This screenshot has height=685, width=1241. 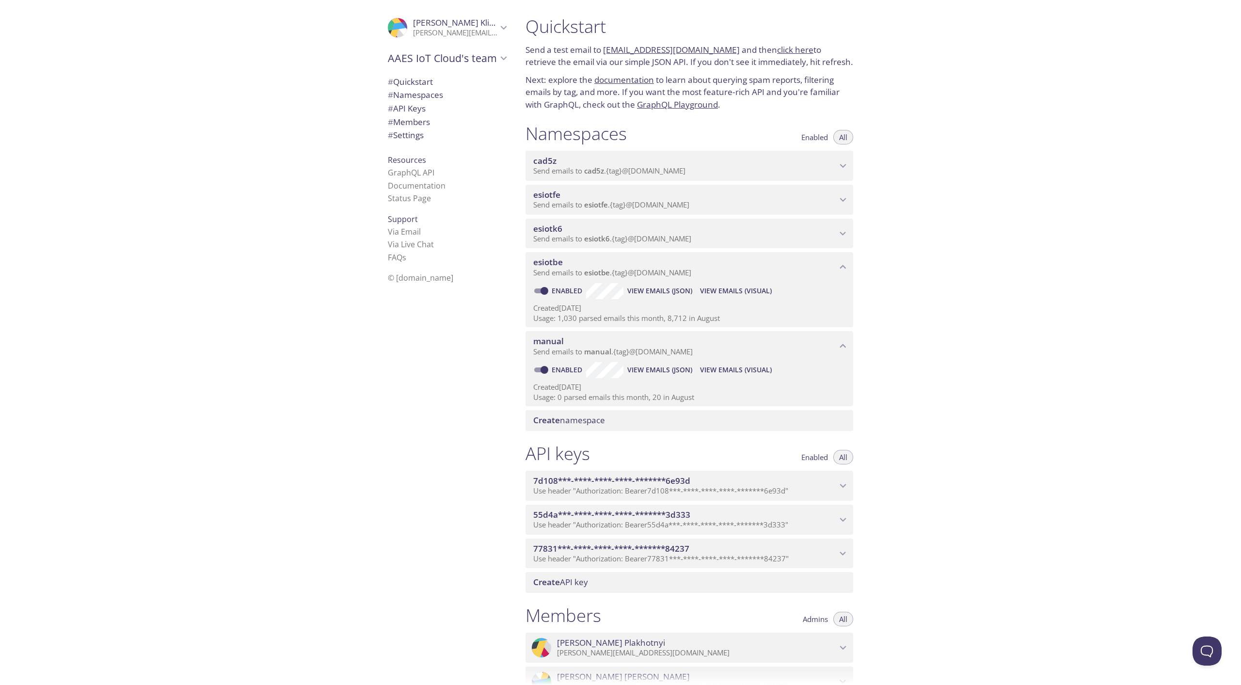 What do you see at coordinates (689, 92) in the screenshot?
I see `p: Next: explore the to learn about querying spam reports, filtering emails by tag, and more. If you...` at bounding box center [689, 92].